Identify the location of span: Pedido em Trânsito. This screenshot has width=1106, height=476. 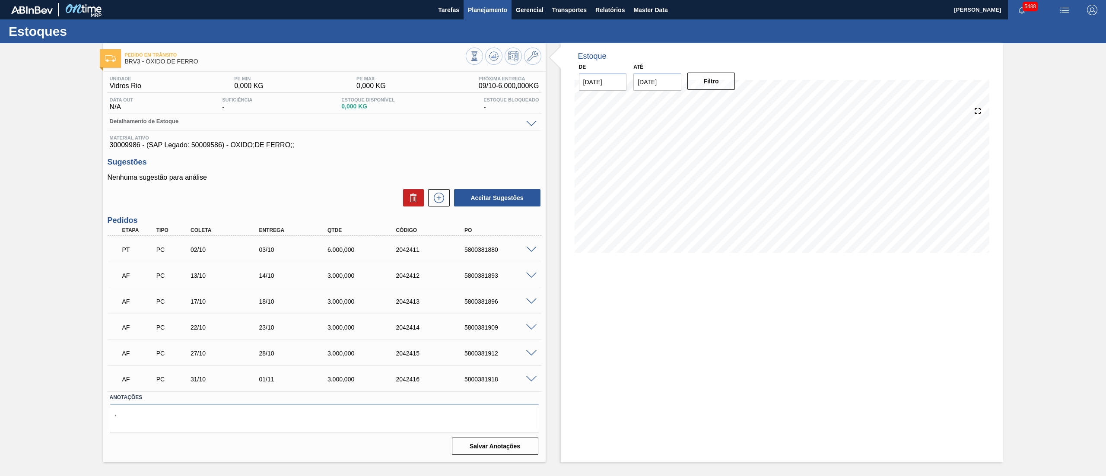
(295, 55).